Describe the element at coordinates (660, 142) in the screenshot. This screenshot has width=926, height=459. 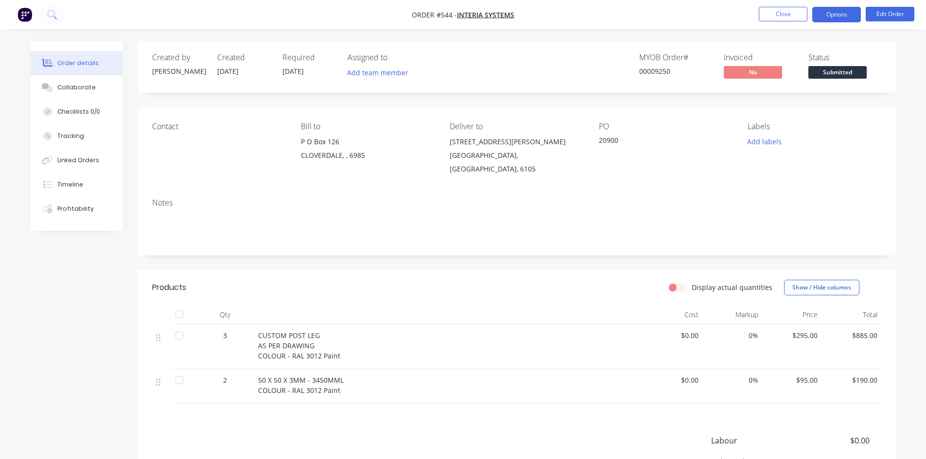
I see `div: 20900` at that location.